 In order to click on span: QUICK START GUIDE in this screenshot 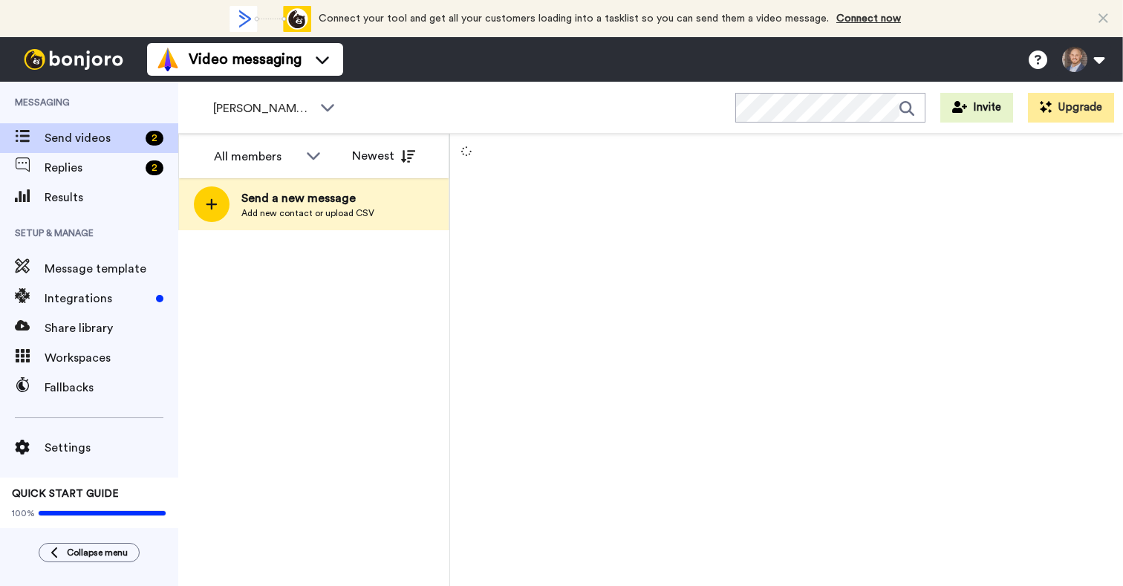, I will do `click(65, 494)`.